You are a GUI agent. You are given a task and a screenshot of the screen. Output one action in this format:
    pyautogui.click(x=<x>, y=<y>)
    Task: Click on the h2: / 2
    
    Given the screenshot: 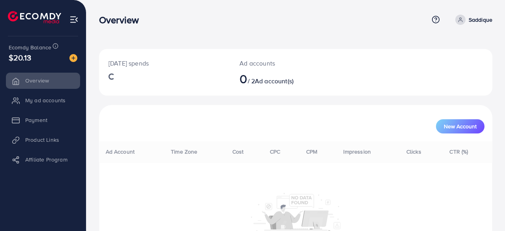 What is the action you would take?
    pyautogui.click(x=279, y=78)
    